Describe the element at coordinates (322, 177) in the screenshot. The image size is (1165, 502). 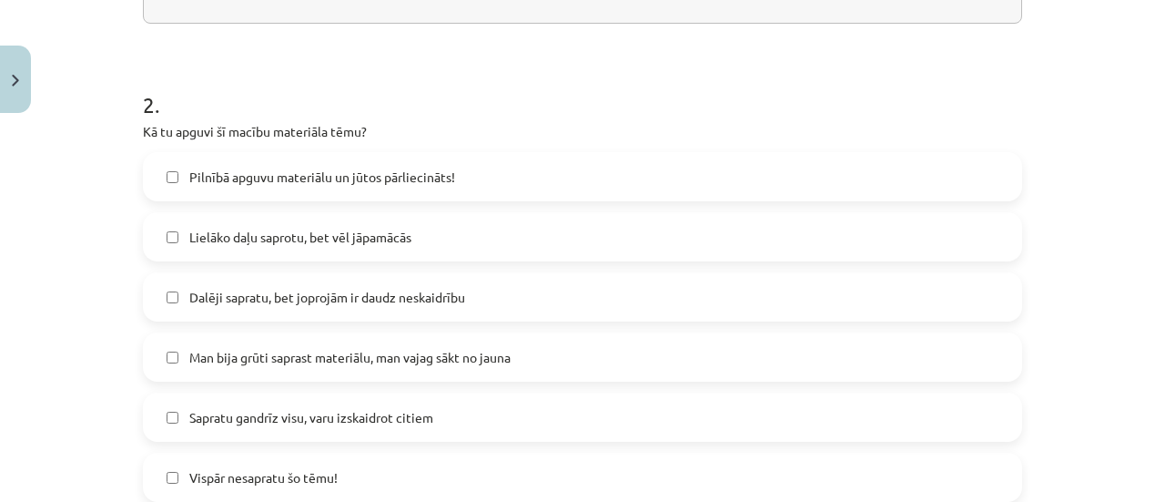
I see `span: Pilnībā apguvu materiālu un jūtos pārliecināts!` at that location.